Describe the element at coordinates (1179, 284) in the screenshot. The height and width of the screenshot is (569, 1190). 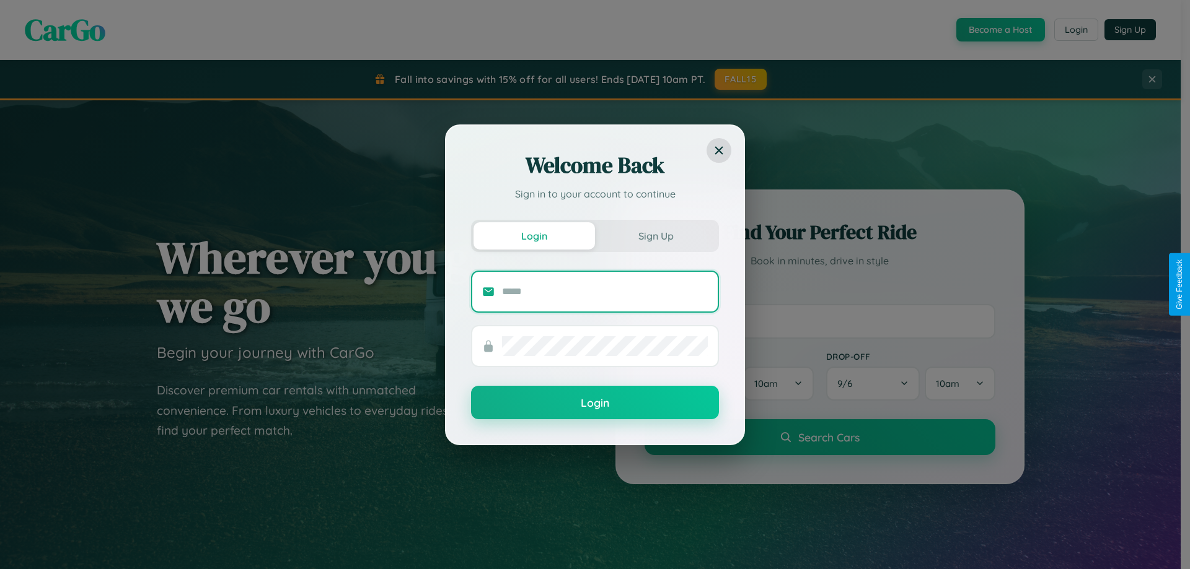
I see `div: Give Feedback` at that location.